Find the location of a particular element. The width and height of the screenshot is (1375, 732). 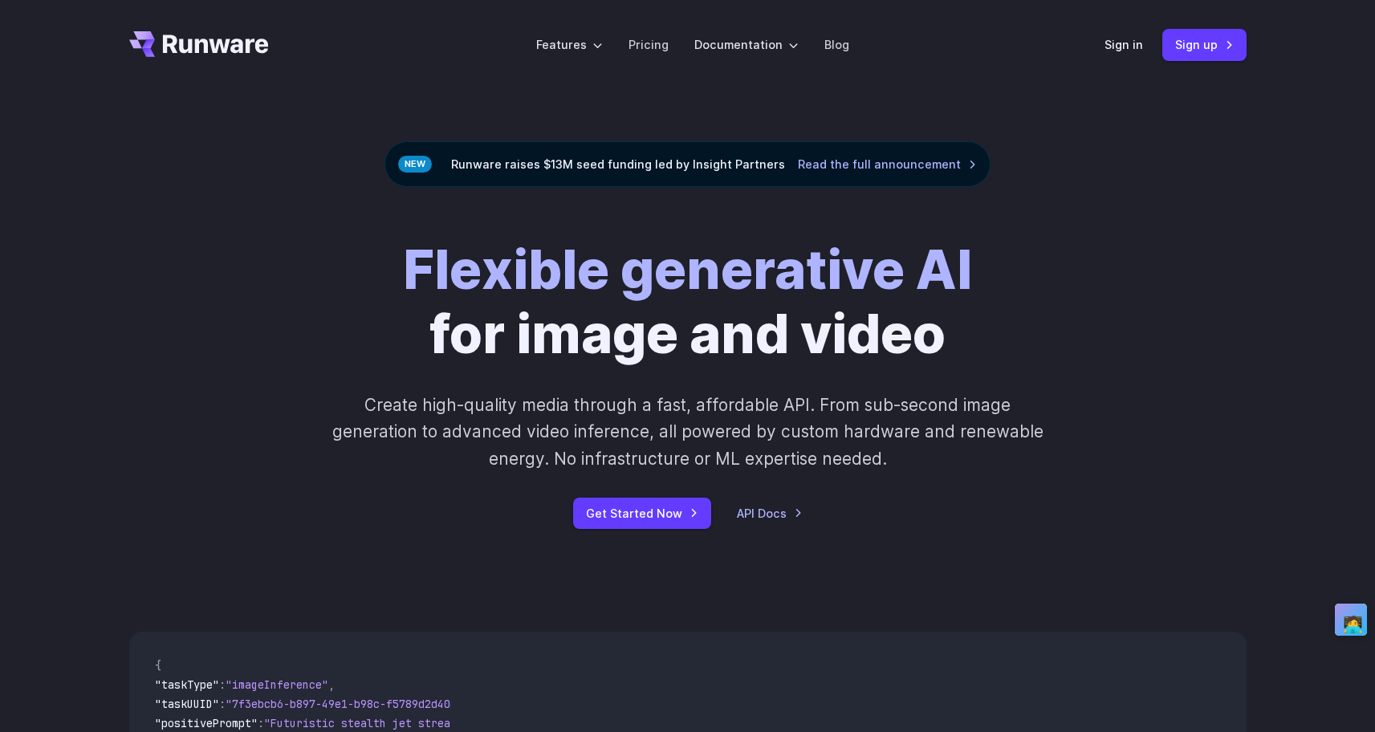

span: "imageInference" is located at coordinates (277, 685).